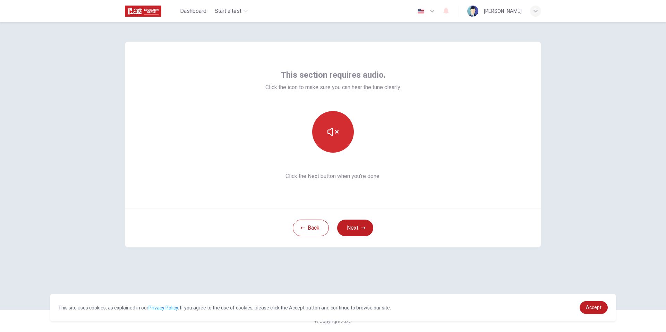  Describe the element at coordinates (355, 228) in the screenshot. I see `button: Next` at that location.